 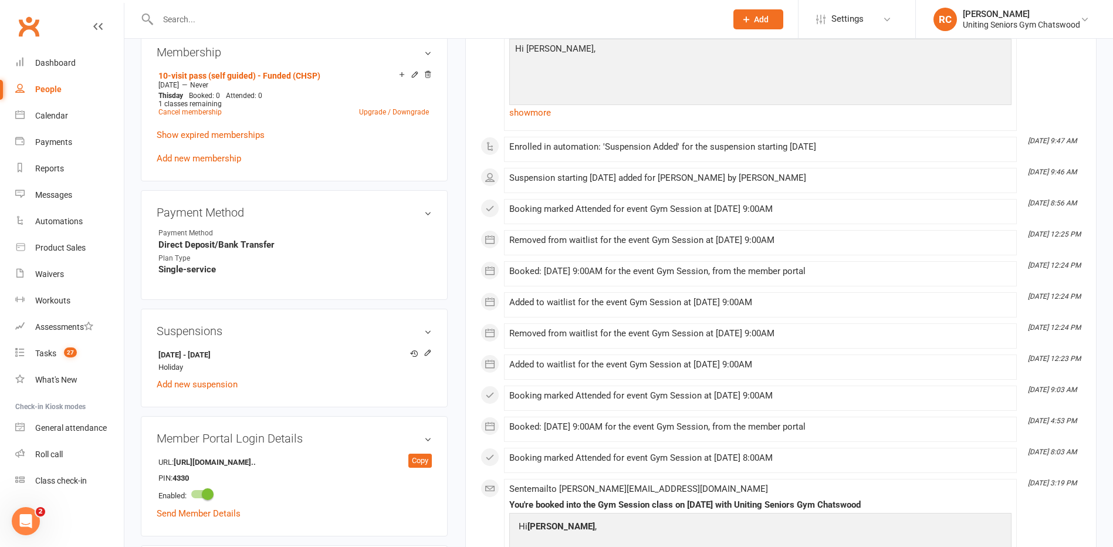 I want to click on div: People, so click(x=48, y=89).